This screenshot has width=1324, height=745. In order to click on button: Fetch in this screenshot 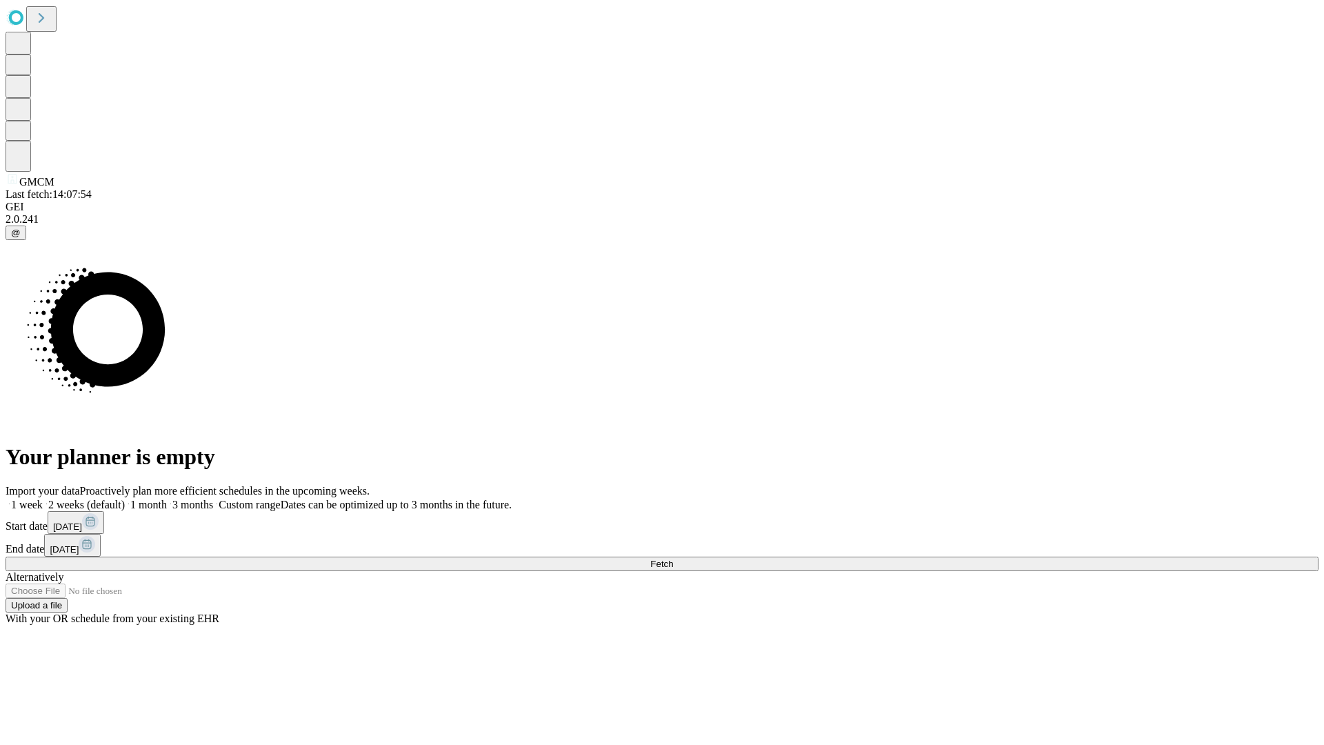, I will do `click(662, 564)`.